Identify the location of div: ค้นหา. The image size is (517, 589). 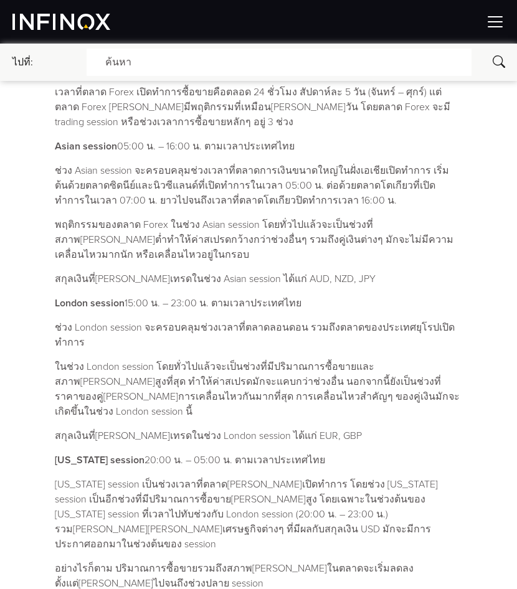
(279, 62).